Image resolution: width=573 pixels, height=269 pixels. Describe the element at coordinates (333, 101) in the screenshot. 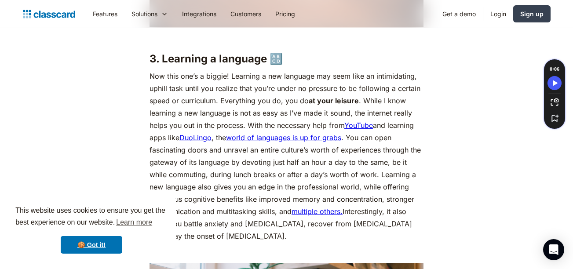

I see `strong: at your leisure` at that location.